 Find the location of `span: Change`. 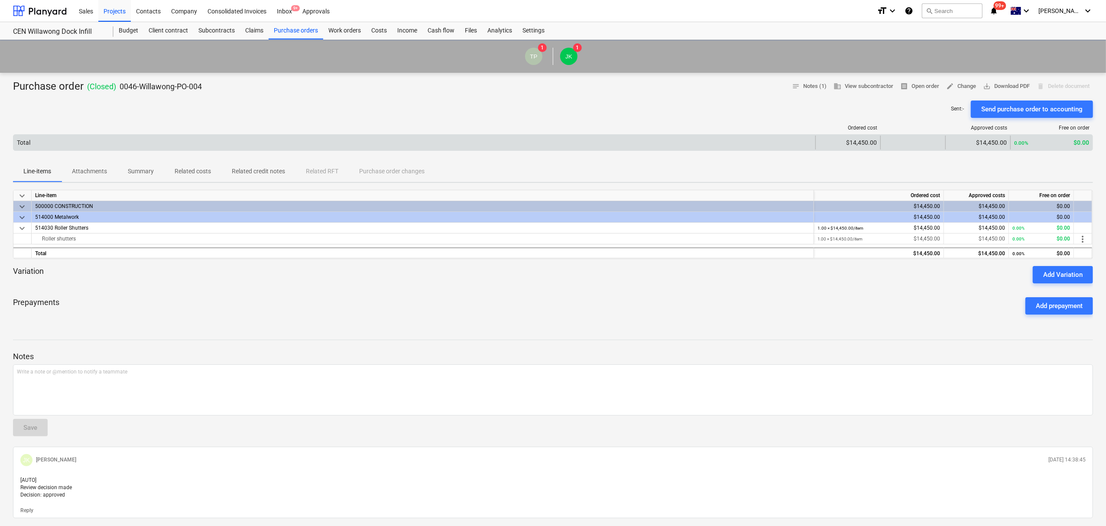

span: Change is located at coordinates (961, 86).